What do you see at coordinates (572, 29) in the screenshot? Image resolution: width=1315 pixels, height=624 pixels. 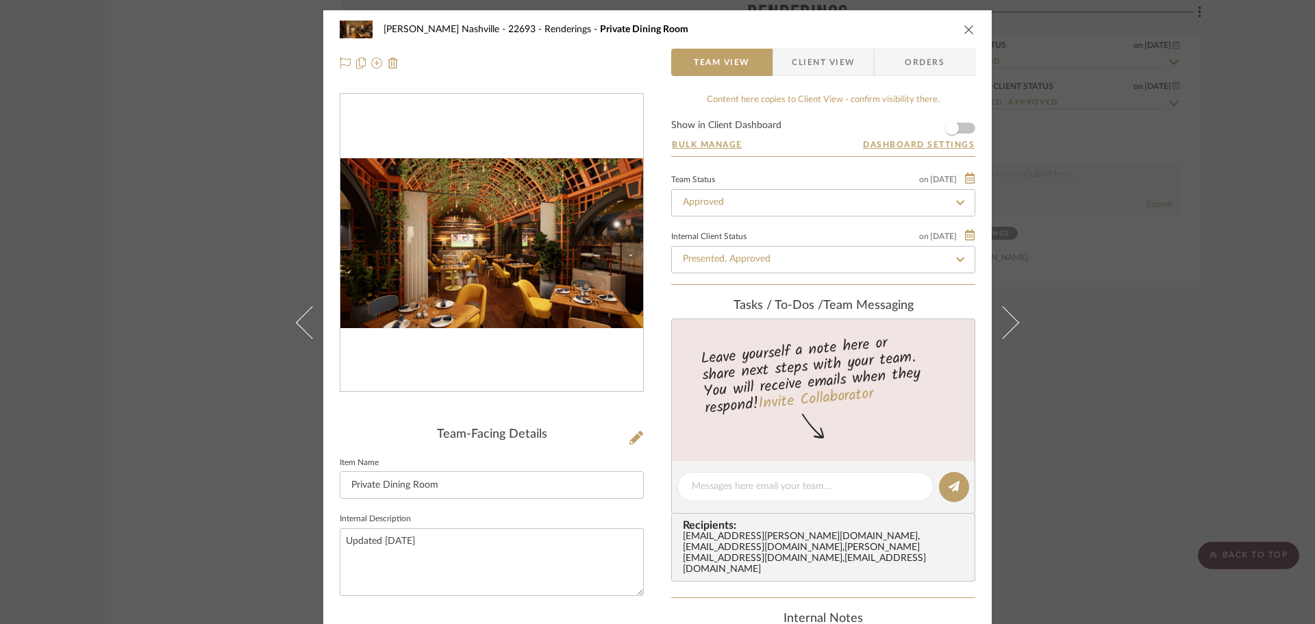 I see `span: Renderings` at bounding box center [572, 29].